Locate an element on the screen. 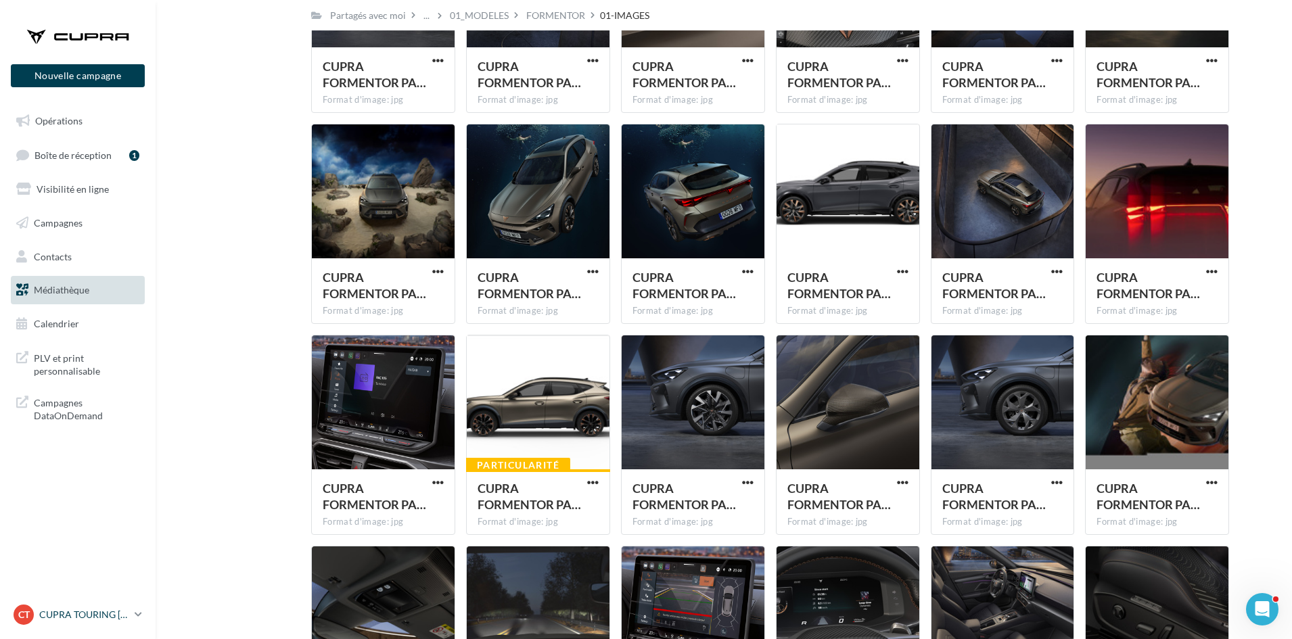 The image size is (1292, 639). span: Médiathèque is located at coordinates (62, 289).